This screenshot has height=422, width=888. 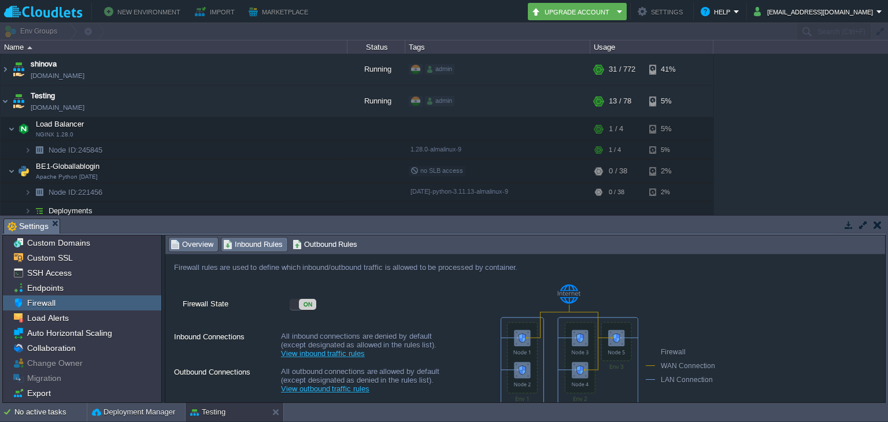 I want to click on span: Custom Domains, so click(x=58, y=243).